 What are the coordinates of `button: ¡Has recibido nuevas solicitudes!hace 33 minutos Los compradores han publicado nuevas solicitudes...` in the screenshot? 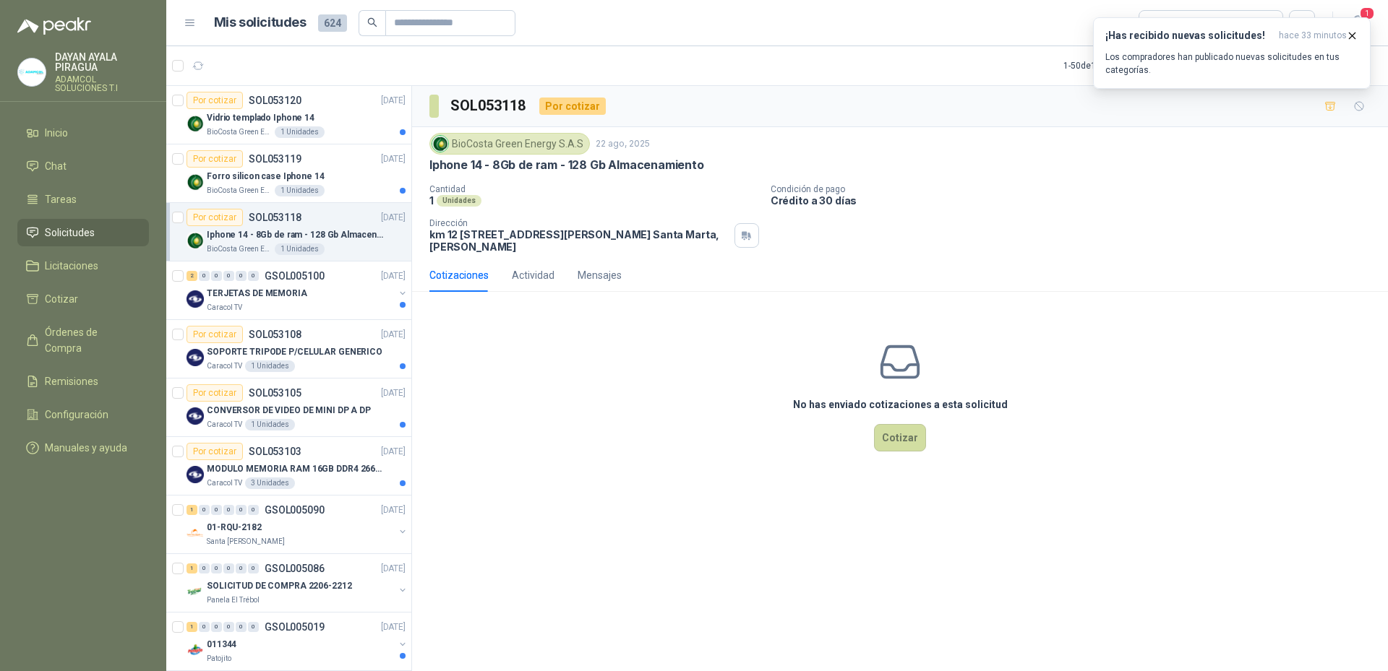 It's located at (1232, 53).